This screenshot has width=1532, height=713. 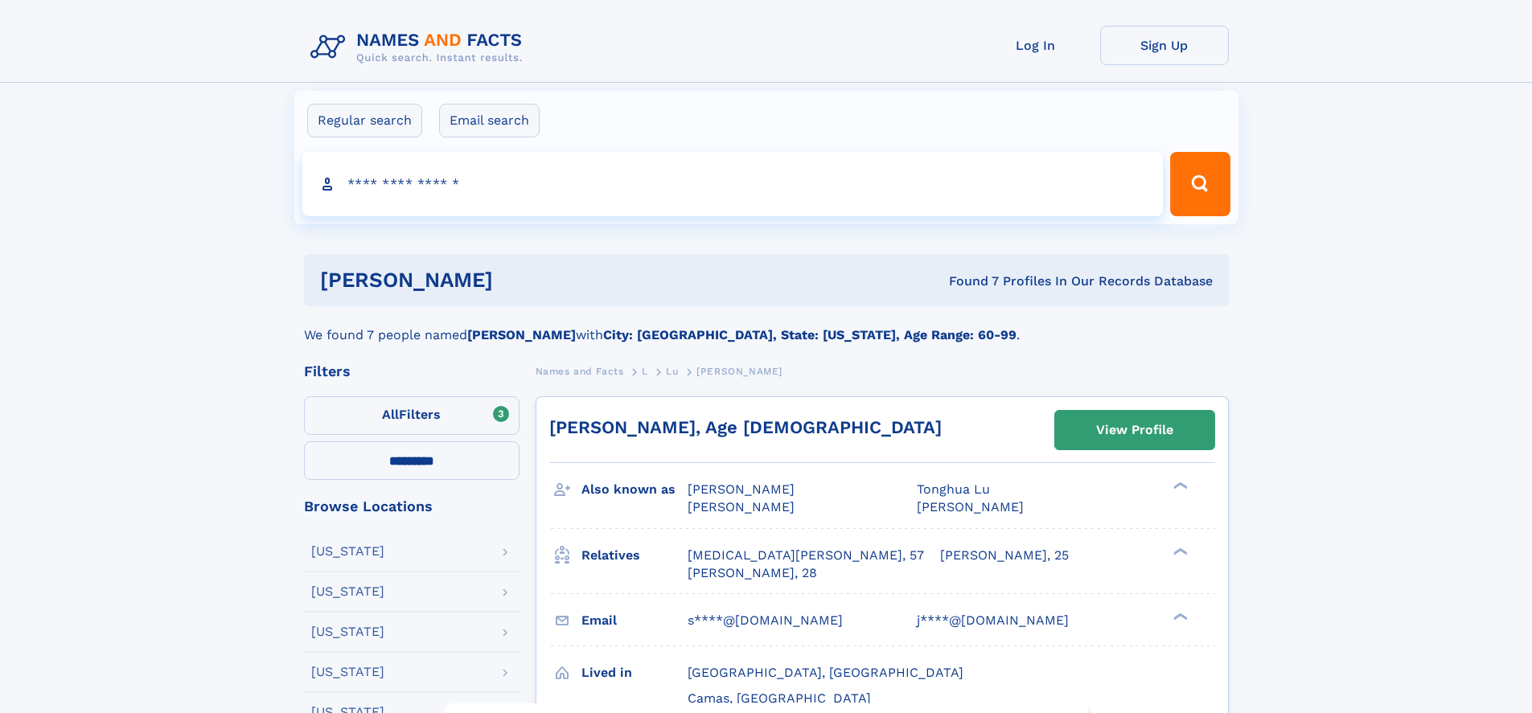 What do you see at coordinates (412, 507) in the screenshot?
I see `div: Browse Locations` at bounding box center [412, 507].